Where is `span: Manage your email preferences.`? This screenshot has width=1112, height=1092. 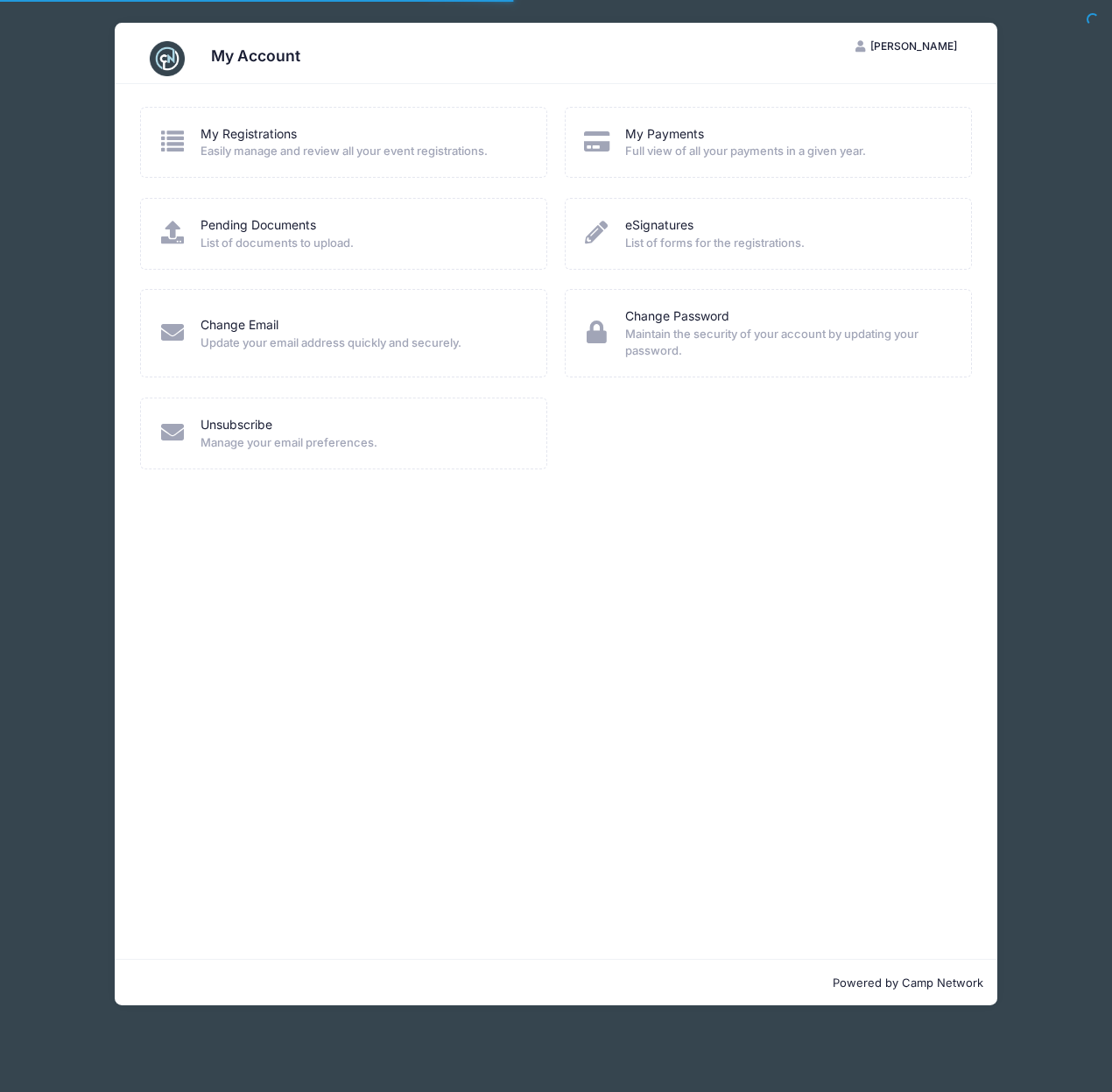
span: Manage your email preferences. is located at coordinates (362, 443).